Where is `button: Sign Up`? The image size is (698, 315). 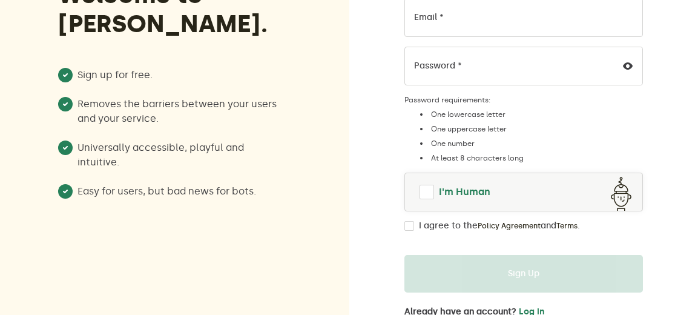
button: Sign Up is located at coordinates (524, 274).